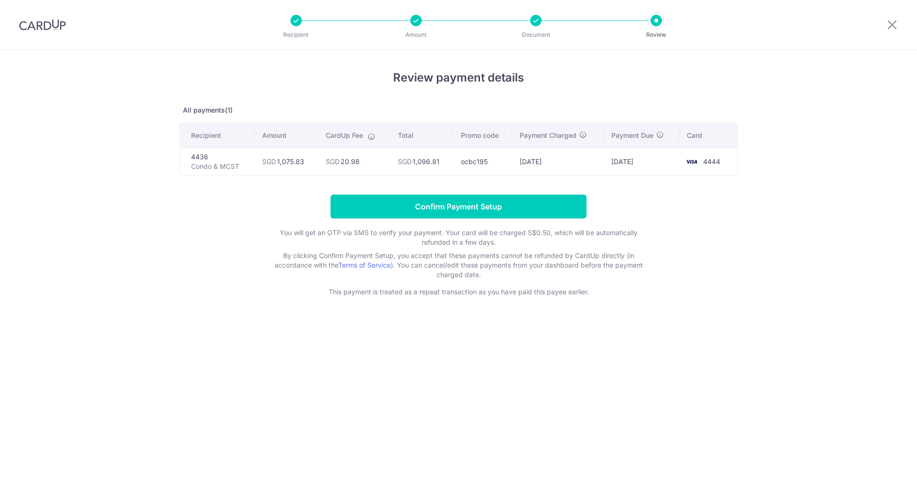 This screenshot has height=477, width=917. I want to click on td: 1,075.83, so click(286, 161).